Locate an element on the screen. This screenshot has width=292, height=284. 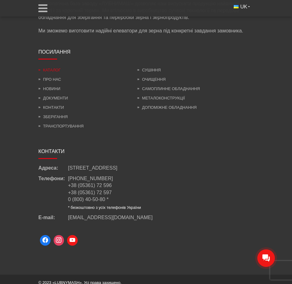
a: Очищення is located at coordinates (151, 79).